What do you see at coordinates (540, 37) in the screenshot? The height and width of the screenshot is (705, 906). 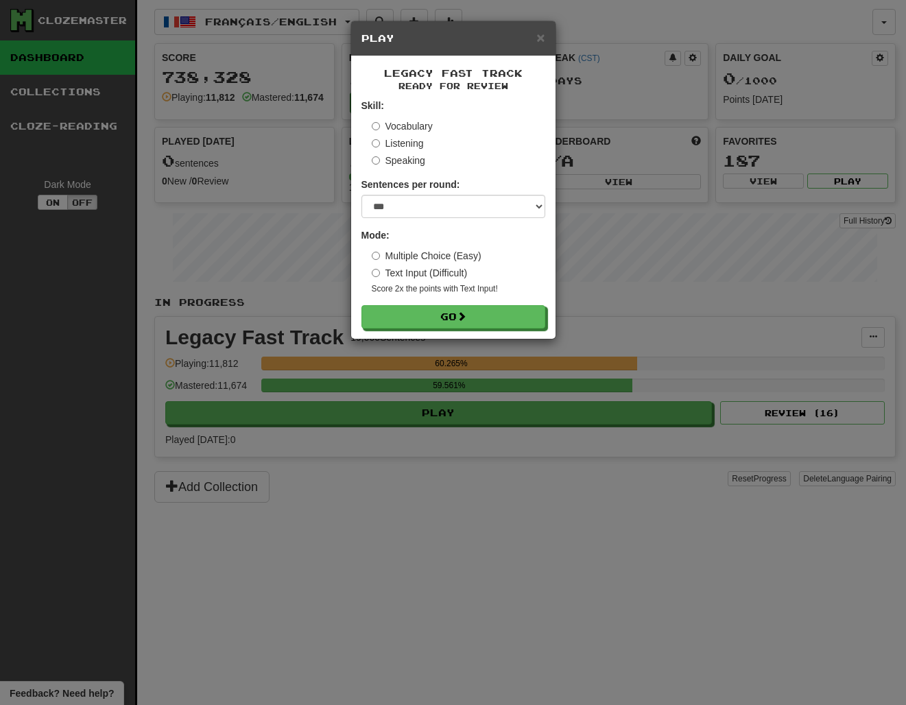 I see `button: Close` at bounding box center [540, 37].